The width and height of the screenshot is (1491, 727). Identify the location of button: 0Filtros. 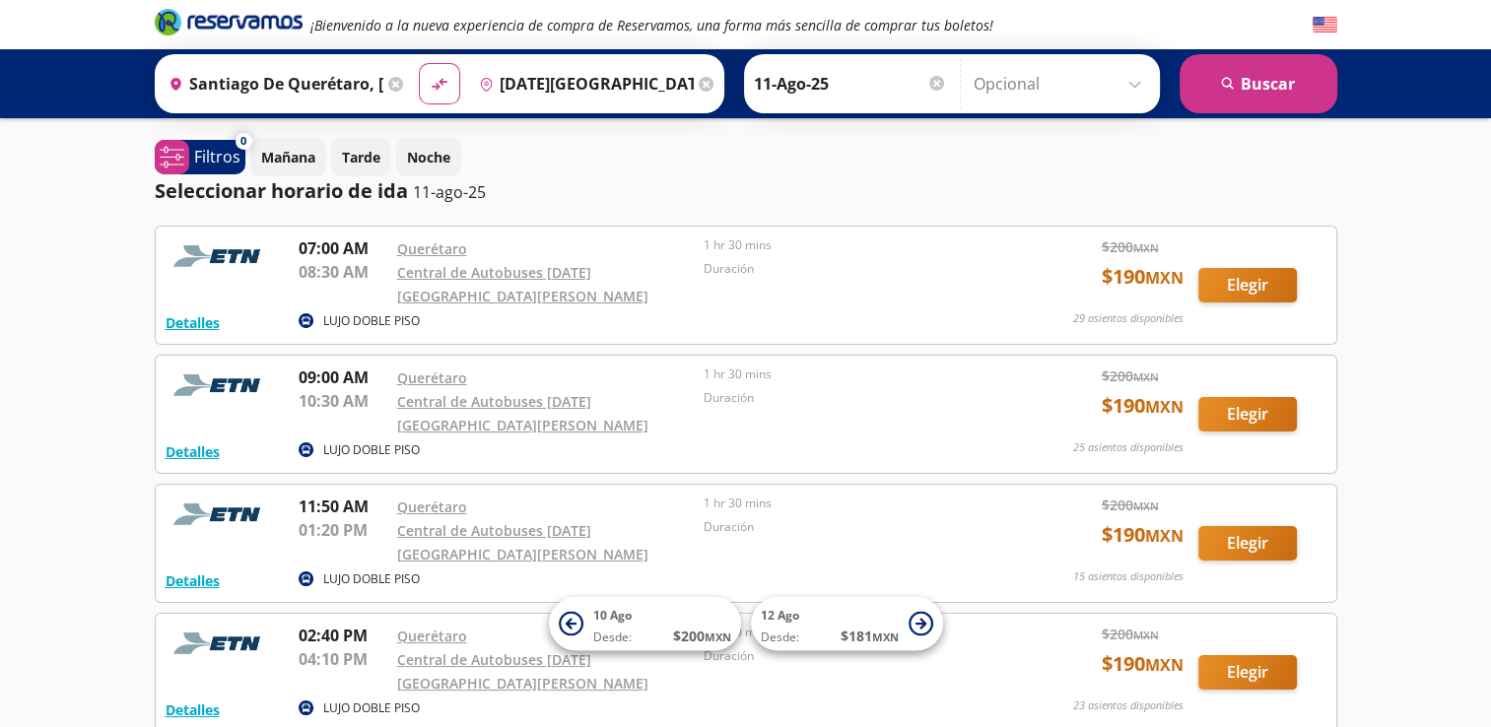
(200, 157).